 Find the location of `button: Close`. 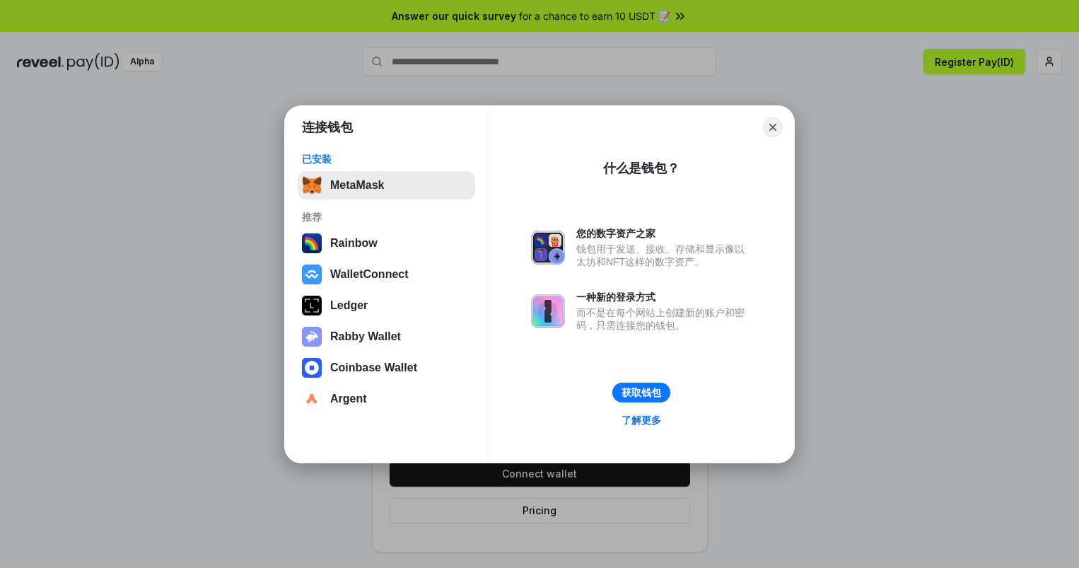

button: Close is located at coordinates (773, 127).